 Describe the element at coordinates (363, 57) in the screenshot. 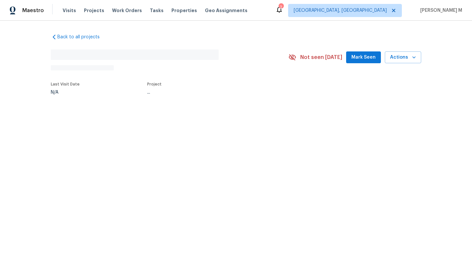

I see `button: Mark Seen` at that location.